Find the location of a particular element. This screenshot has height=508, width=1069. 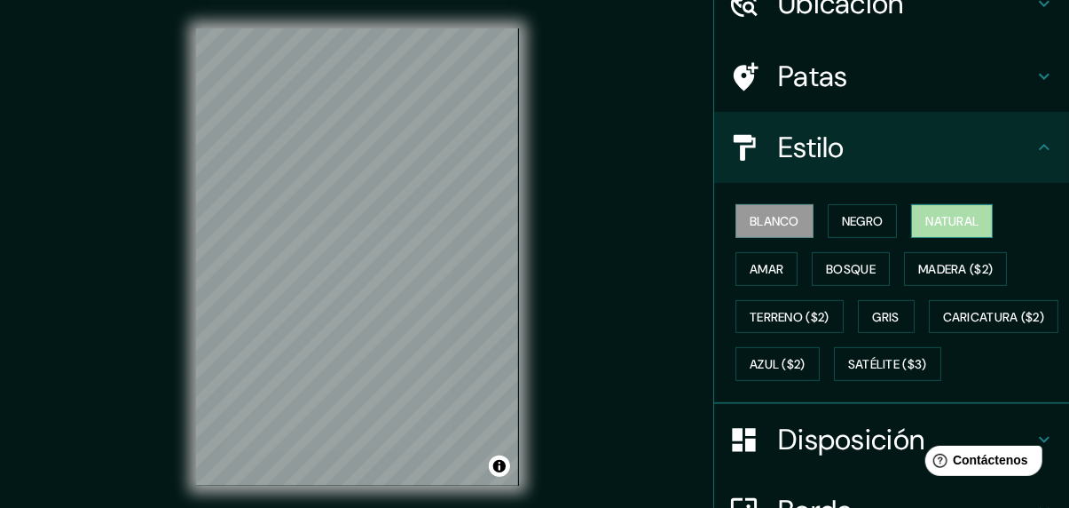

div: Patas is located at coordinates (892, 76).